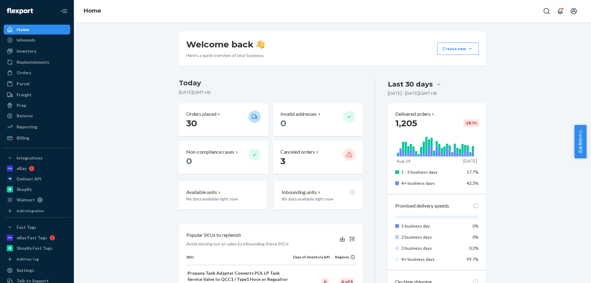  Describe the element at coordinates (37, 127) in the screenshot. I see `a: Reporting` at that location.